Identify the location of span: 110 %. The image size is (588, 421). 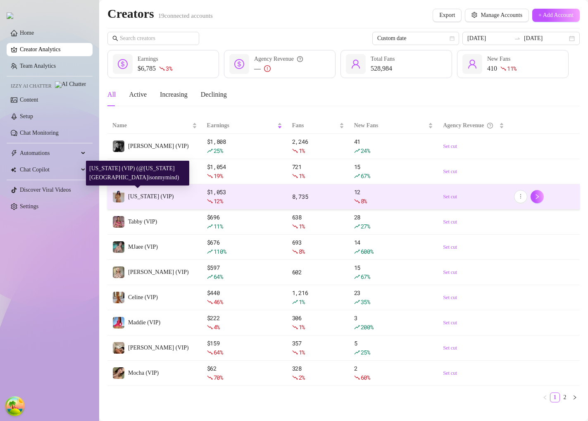
(220, 251).